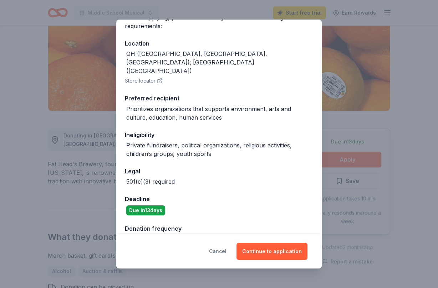  I want to click on div: Donation frequency, so click(219, 229).